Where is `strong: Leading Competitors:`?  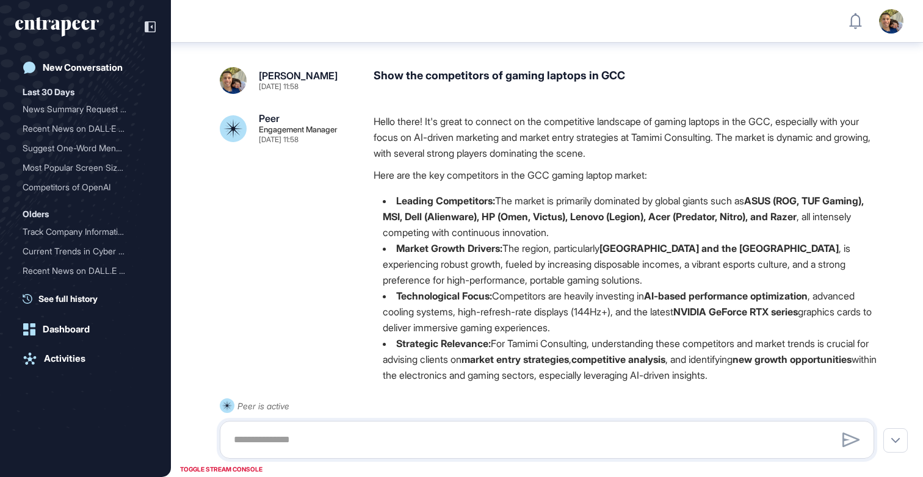
strong: Leading Competitors: is located at coordinates (445, 201).